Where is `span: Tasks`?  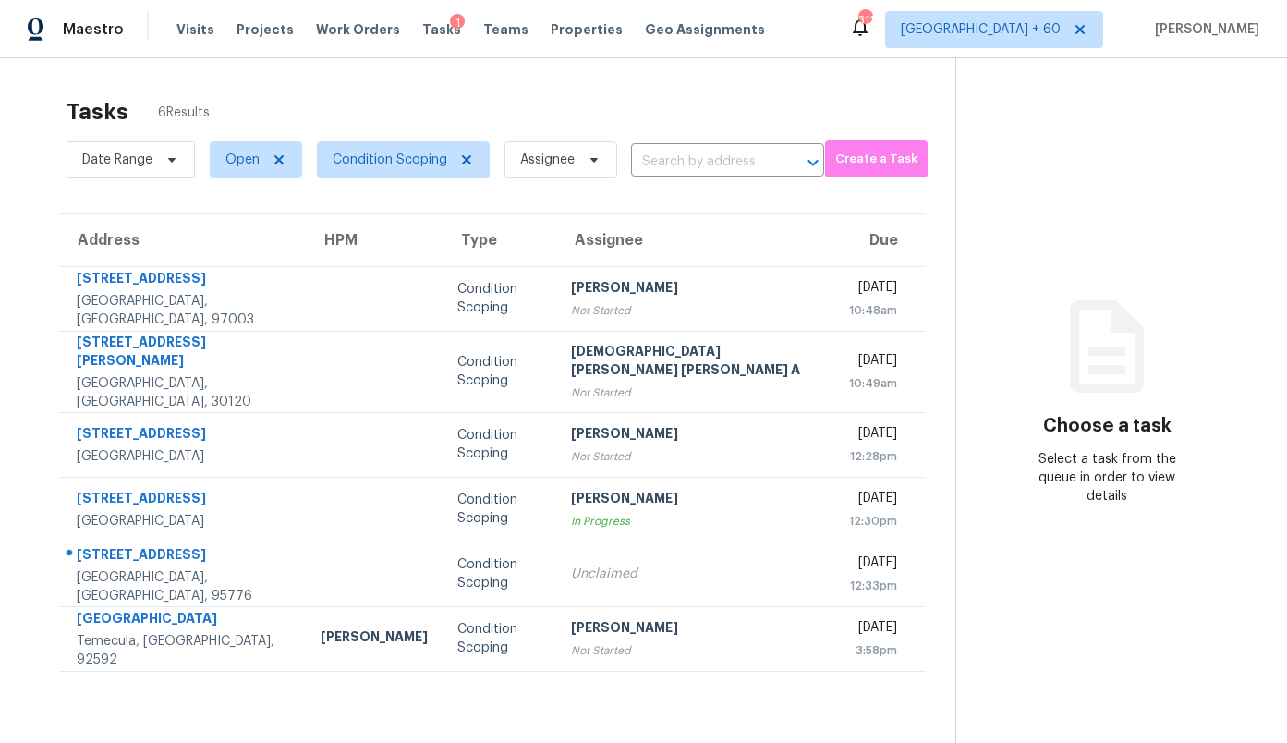 span: Tasks is located at coordinates (442, 30).